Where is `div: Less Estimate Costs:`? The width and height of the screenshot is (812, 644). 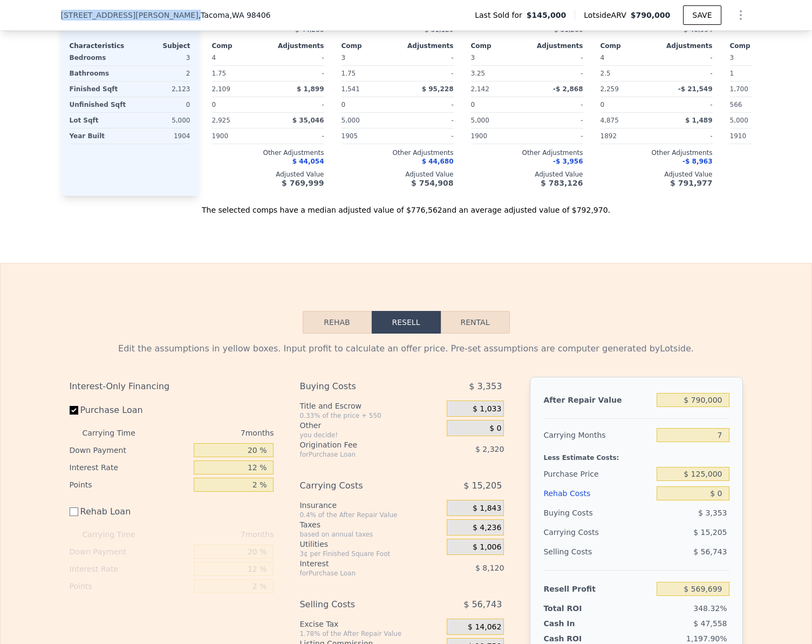
div: Less Estimate Costs: is located at coordinates (636, 454).